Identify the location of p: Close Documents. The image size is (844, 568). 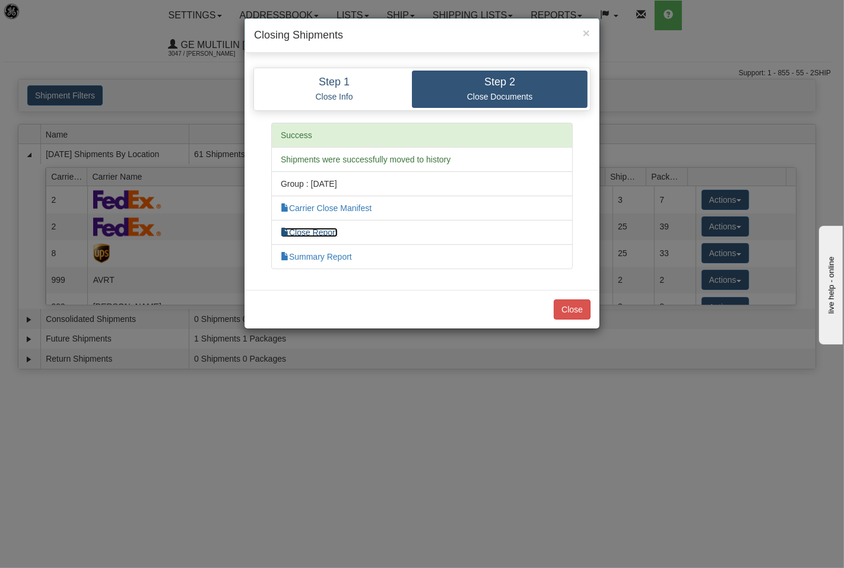
(499, 97).